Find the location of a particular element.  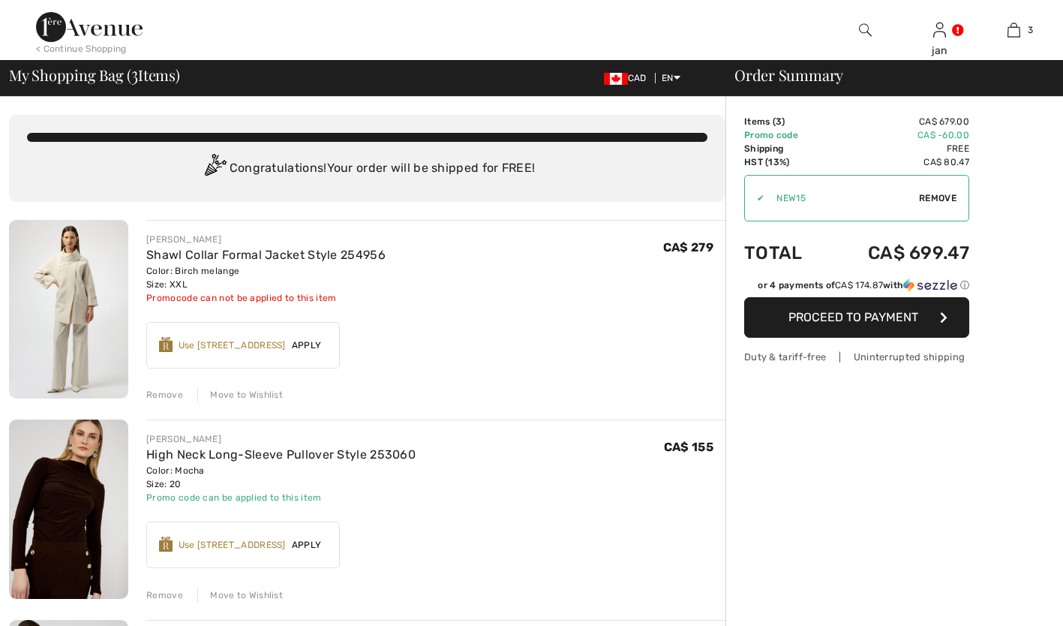

span: Proceed to Payment is located at coordinates (853, 317).